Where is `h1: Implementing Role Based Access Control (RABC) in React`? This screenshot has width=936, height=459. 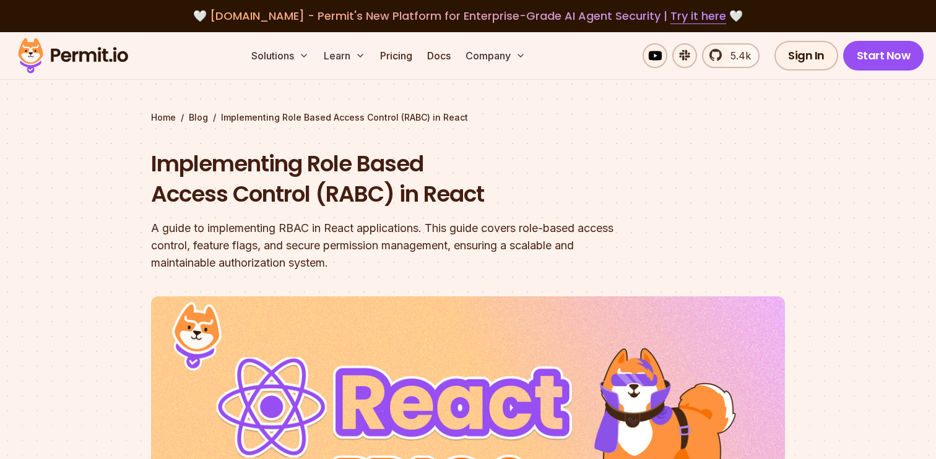
h1: Implementing Role Based Access Control (RABC) in React is located at coordinates (389, 179).